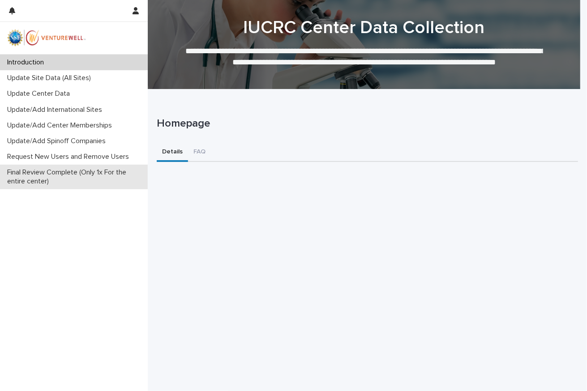 This screenshot has height=391, width=587. I want to click on button: FAQ, so click(199, 153).